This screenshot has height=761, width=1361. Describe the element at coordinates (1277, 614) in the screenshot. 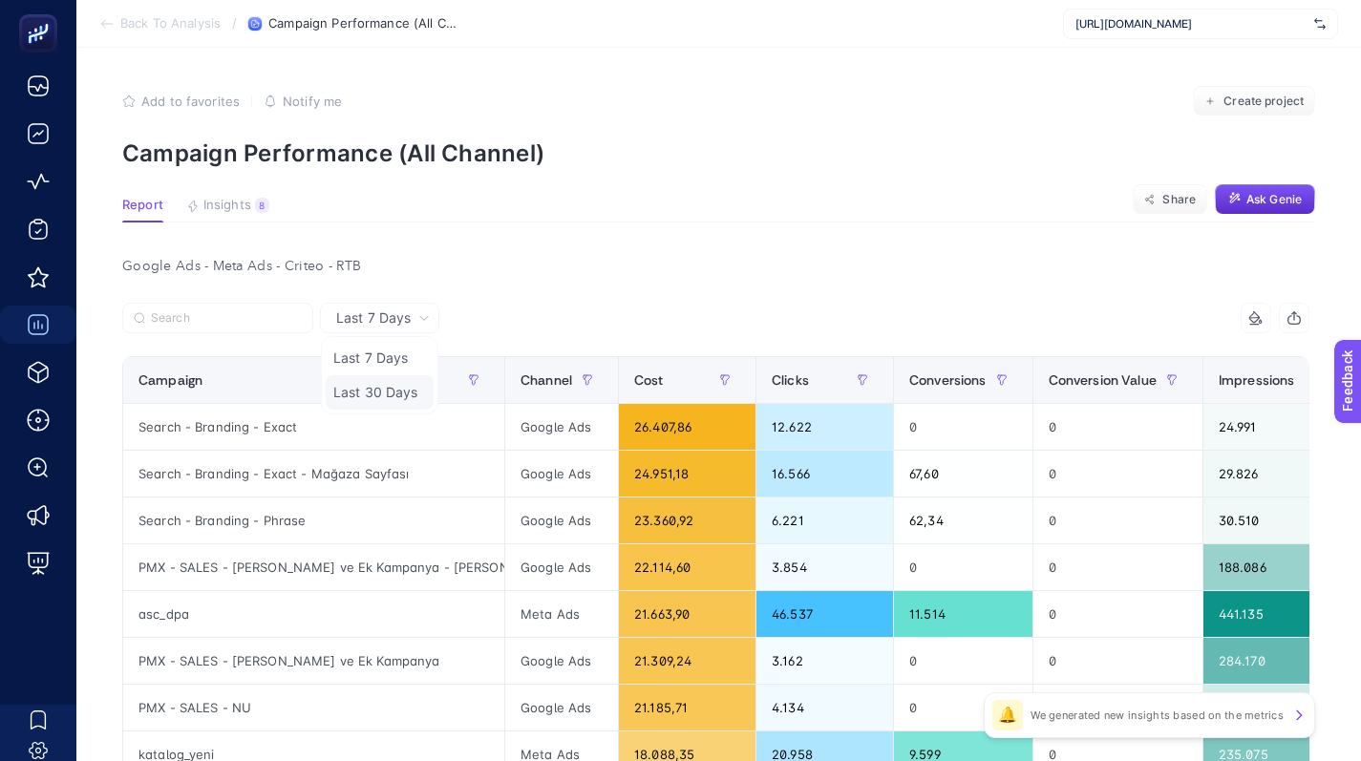

I see `div: 441.135` at that location.